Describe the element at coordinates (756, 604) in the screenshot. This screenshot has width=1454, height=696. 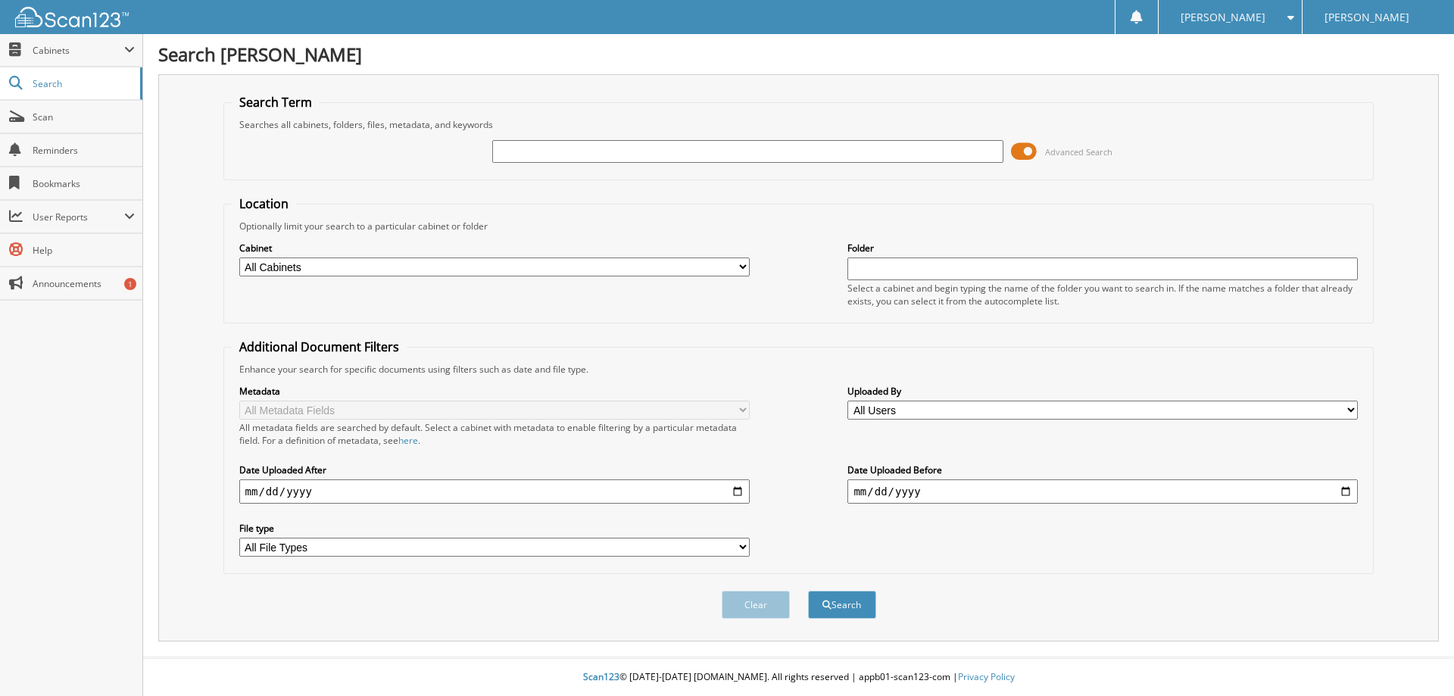
I see `button: Clear` at that location.